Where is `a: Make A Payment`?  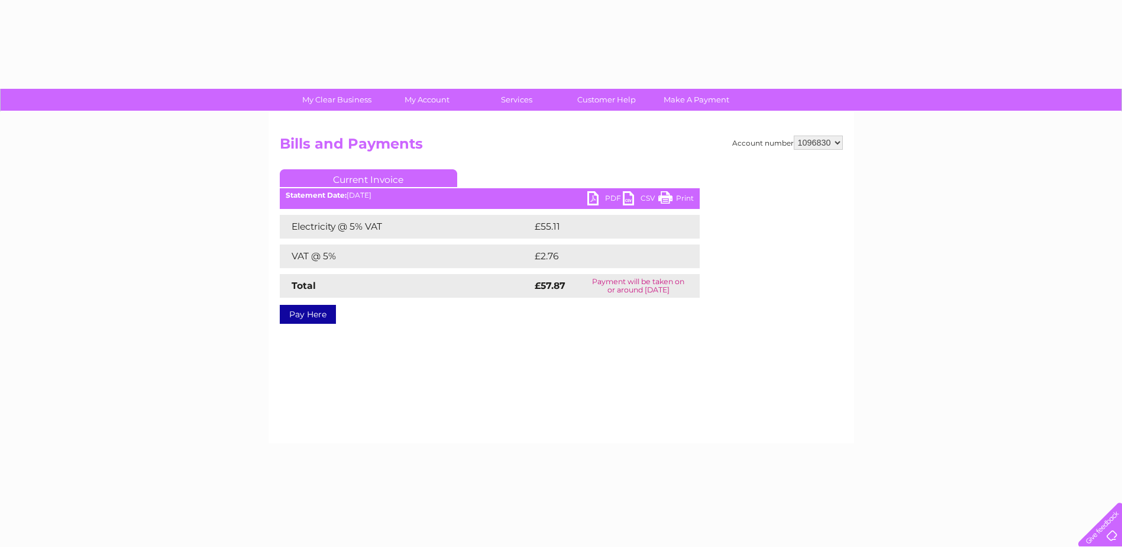
a: Make A Payment is located at coordinates (696, 99).